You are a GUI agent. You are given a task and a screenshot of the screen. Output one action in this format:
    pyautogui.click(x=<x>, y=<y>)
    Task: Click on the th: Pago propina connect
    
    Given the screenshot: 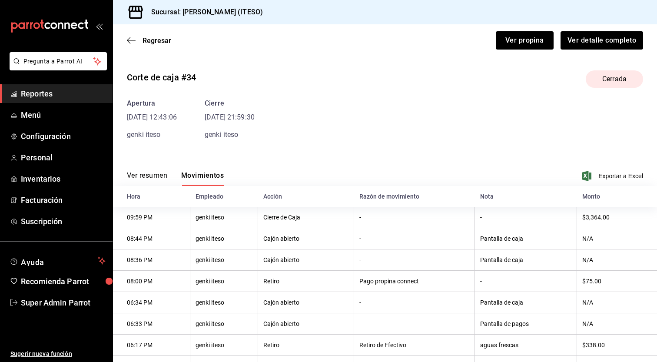 What is the action you would take?
    pyautogui.click(x=414, y=281)
    